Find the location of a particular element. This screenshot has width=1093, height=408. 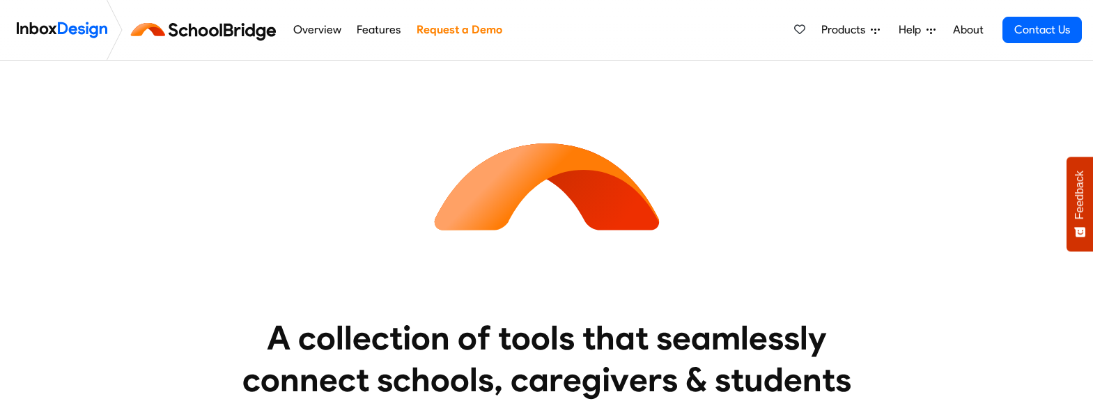

img: schoolbridge logo is located at coordinates (206, 30).